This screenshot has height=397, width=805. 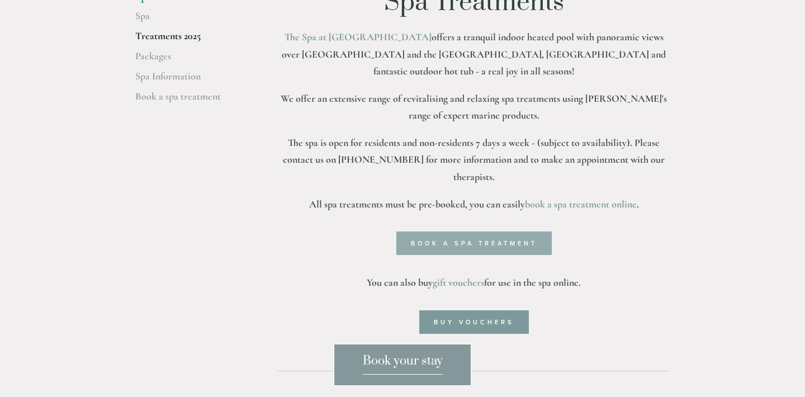 What do you see at coordinates (402, 364) in the screenshot?
I see `a: Book your stay` at bounding box center [402, 364].